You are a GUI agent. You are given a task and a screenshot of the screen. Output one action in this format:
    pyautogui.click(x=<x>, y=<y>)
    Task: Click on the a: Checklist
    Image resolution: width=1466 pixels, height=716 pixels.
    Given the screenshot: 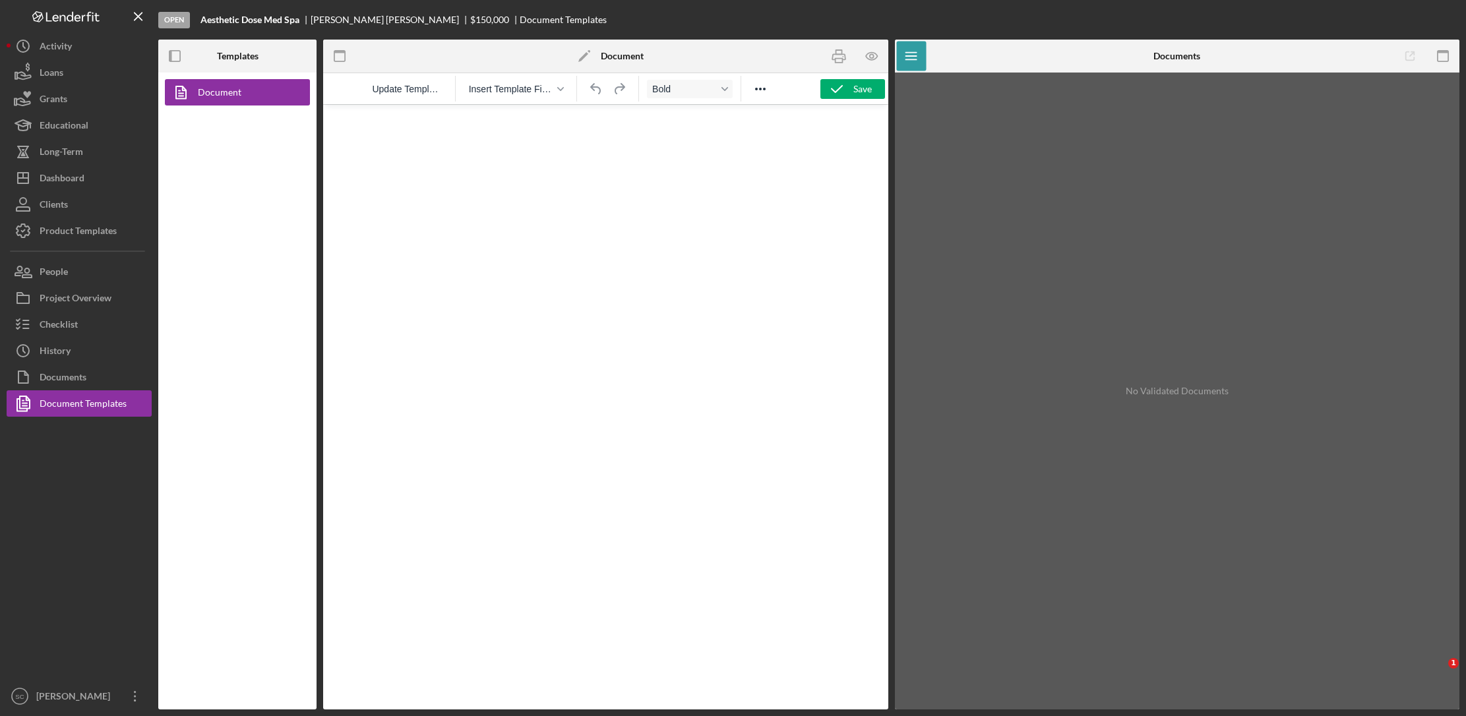 What is the action you would take?
    pyautogui.click(x=79, y=324)
    